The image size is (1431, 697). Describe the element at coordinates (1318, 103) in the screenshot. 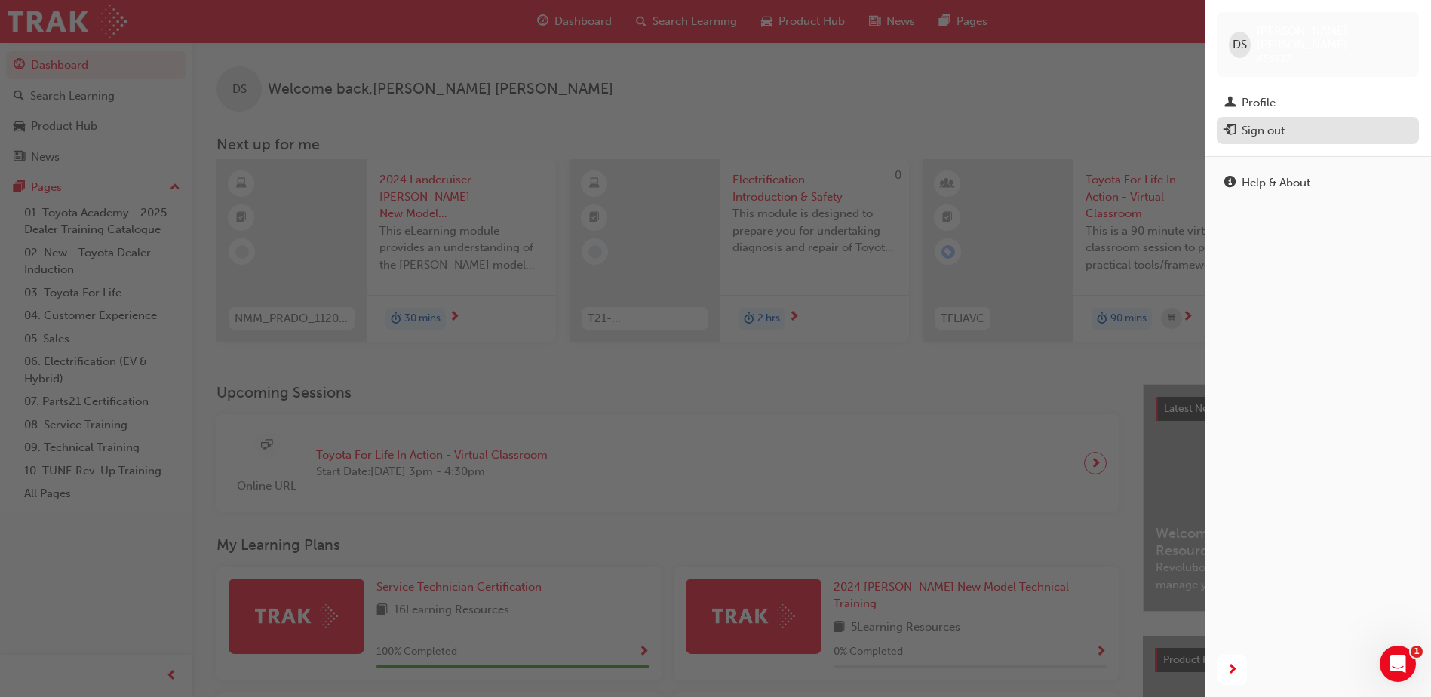

I see `a: Profile` at that location.